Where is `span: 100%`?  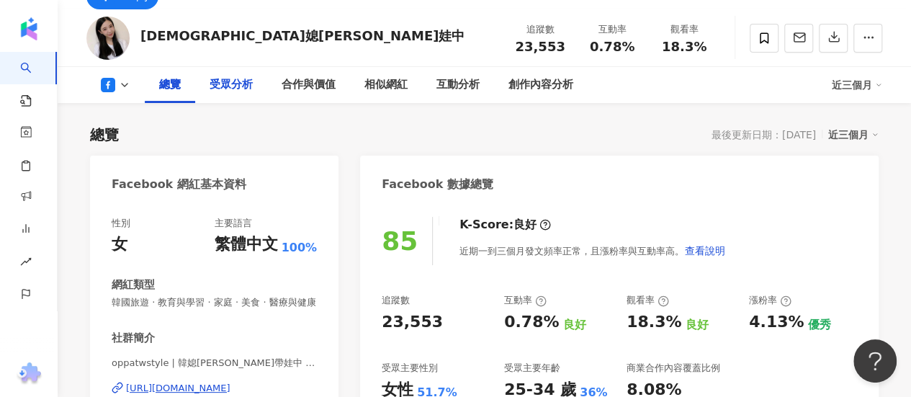
span: 100% is located at coordinates (299, 248).